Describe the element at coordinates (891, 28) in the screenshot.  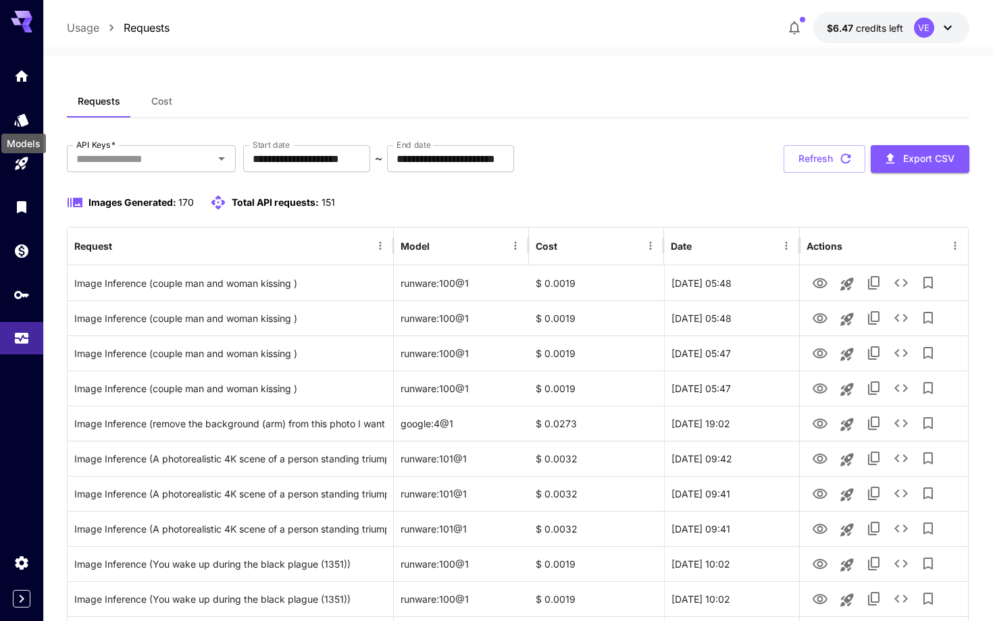
I see `button: $6.47357VE` at that location.